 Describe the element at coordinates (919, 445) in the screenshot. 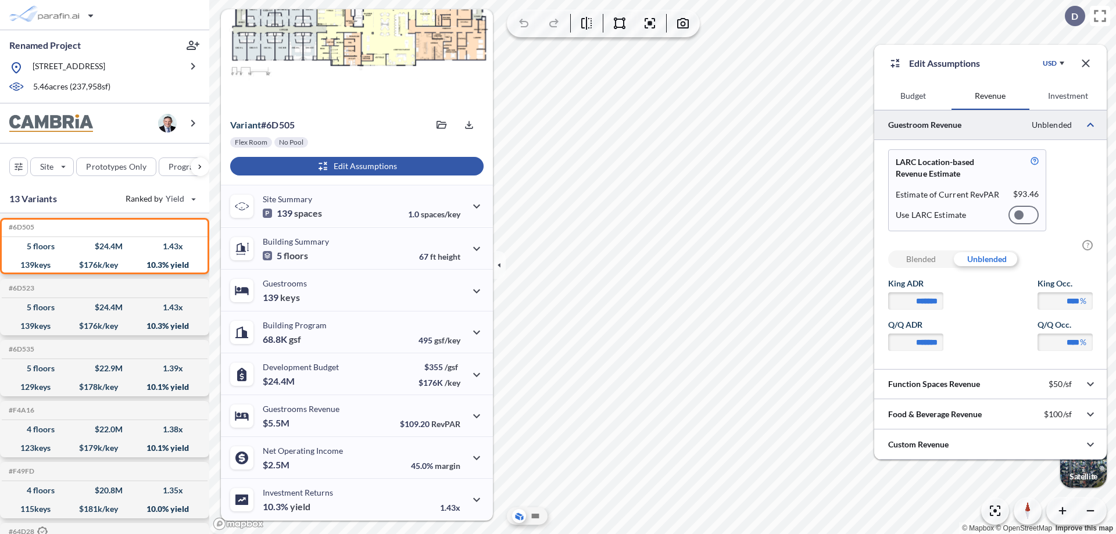

I see `p: Custom Revenue` at that location.